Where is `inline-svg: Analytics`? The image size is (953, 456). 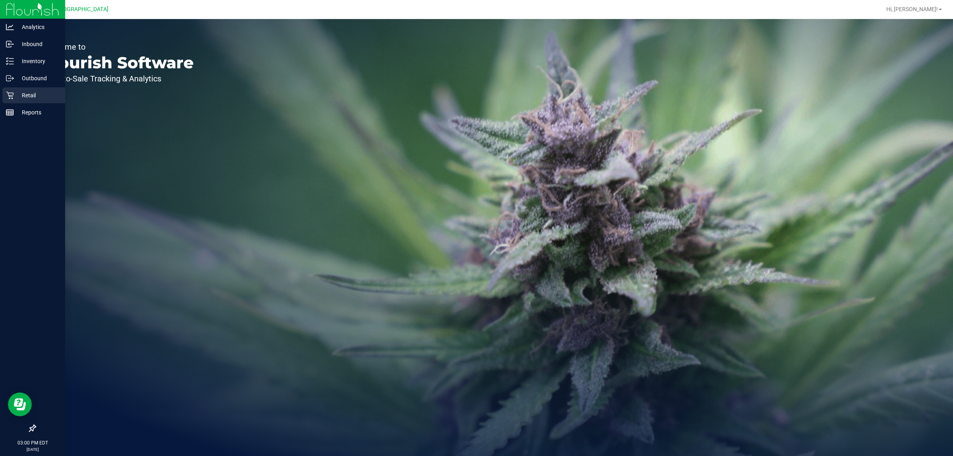
inline-svg: Analytics is located at coordinates (10, 27).